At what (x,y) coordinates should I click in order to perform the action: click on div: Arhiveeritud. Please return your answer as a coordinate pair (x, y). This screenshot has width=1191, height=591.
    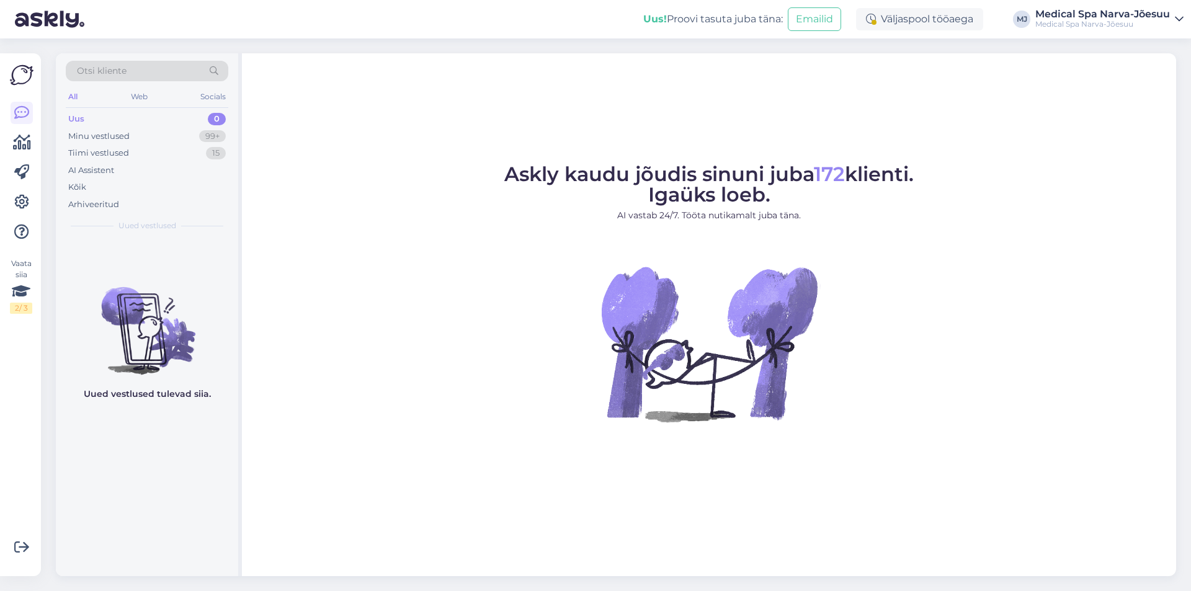
    Looking at the image, I should click on (94, 205).